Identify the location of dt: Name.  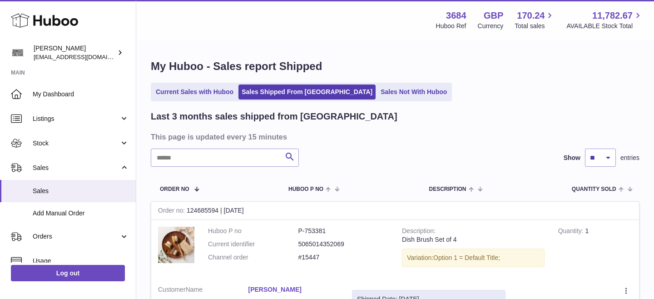
(203, 291).